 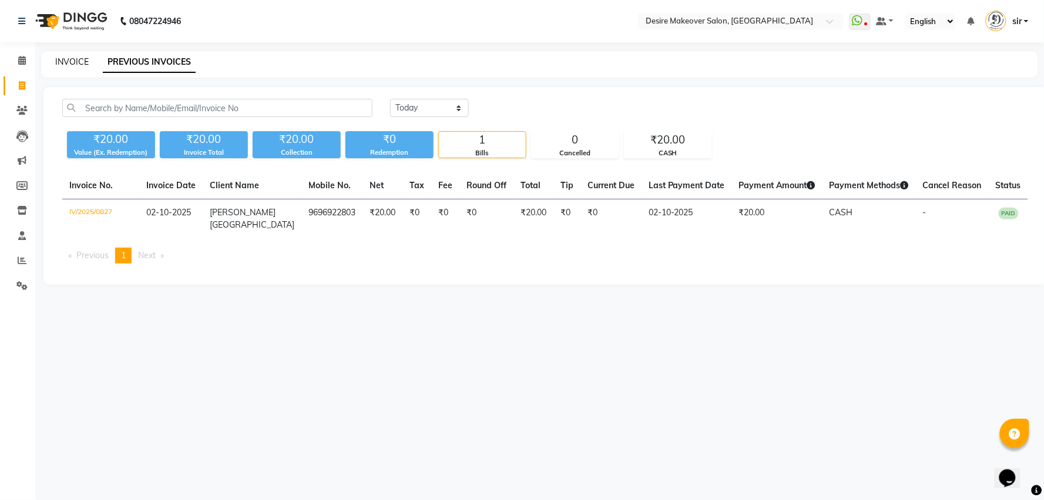 What do you see at coordinates (155, 21) in the screenshot?
I see `b: 08047224946` at bounding box center [155, 21].